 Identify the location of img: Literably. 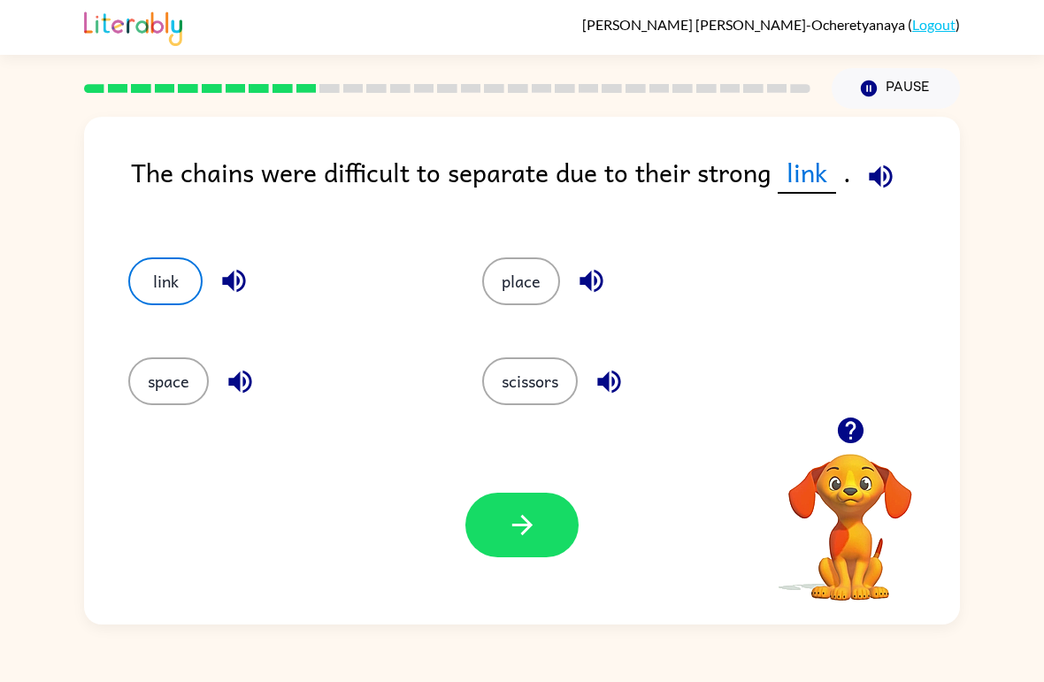
(133, 27).